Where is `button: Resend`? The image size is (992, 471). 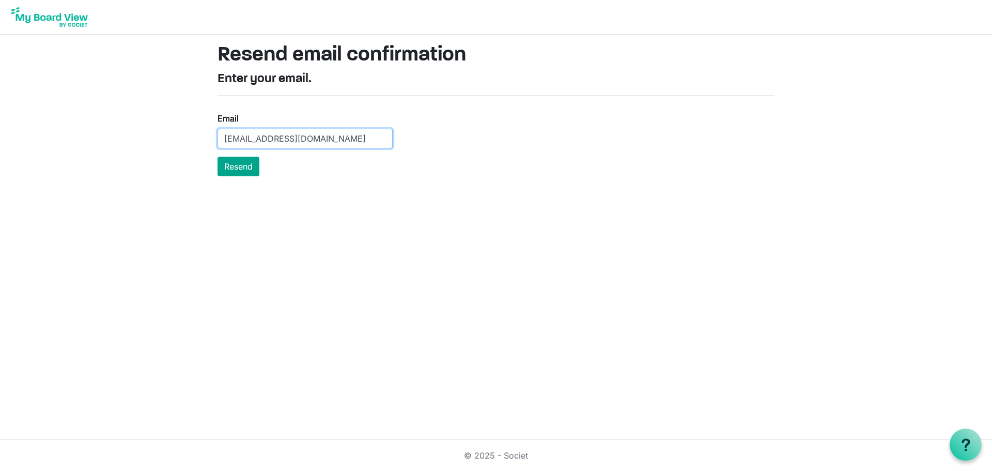 button: Resend is located at coordinates (238, 166).